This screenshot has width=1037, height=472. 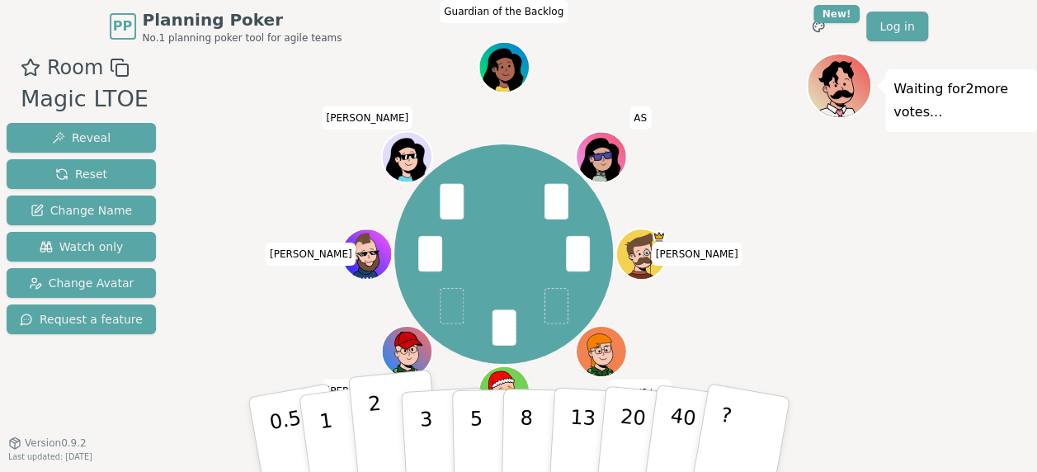 What do you see at coordinates (81, 138) in the screenshot?
I see `button: Reveal` at bounding box center [81, 138].